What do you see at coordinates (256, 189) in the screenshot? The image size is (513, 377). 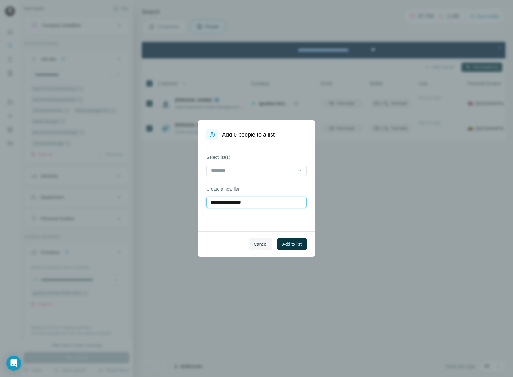 I see `label: Create a new list` at bounding box center [256, 189].